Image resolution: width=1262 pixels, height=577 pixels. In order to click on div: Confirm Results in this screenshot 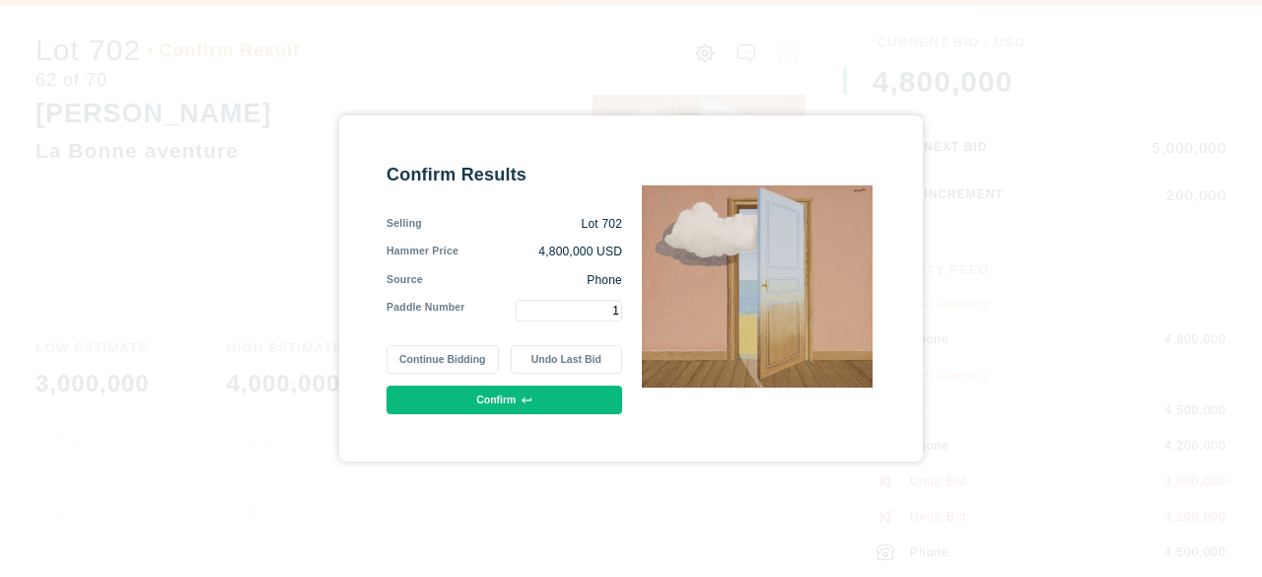, I will do `click(504, 174)`.